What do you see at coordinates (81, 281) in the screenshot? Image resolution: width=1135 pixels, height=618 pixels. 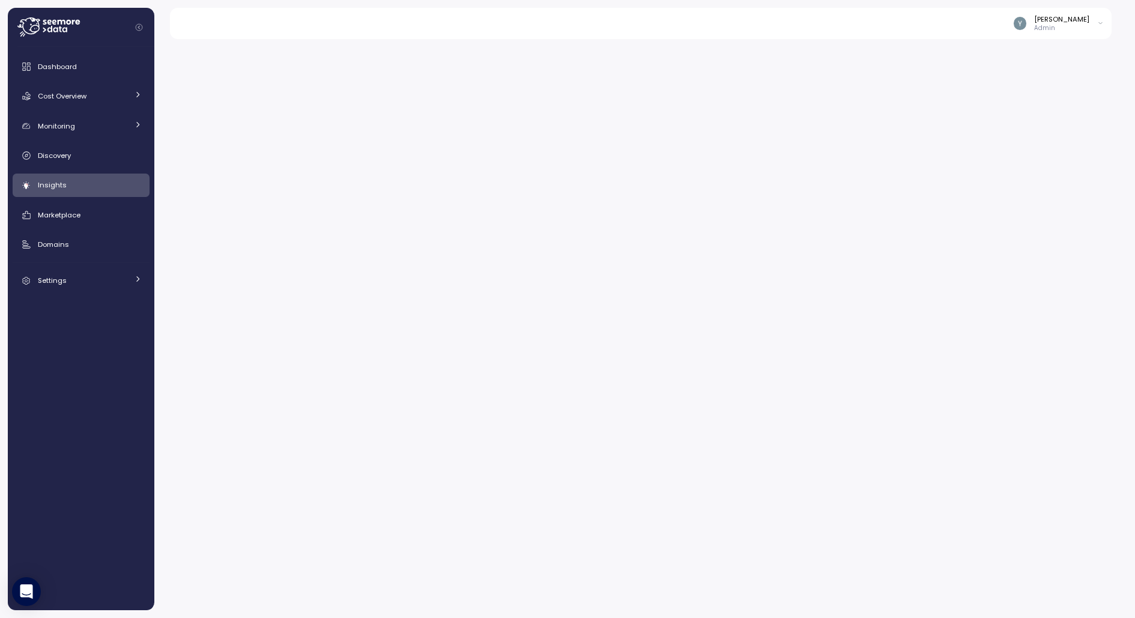 I see `a: Settings` at bounding box center [81, 281].